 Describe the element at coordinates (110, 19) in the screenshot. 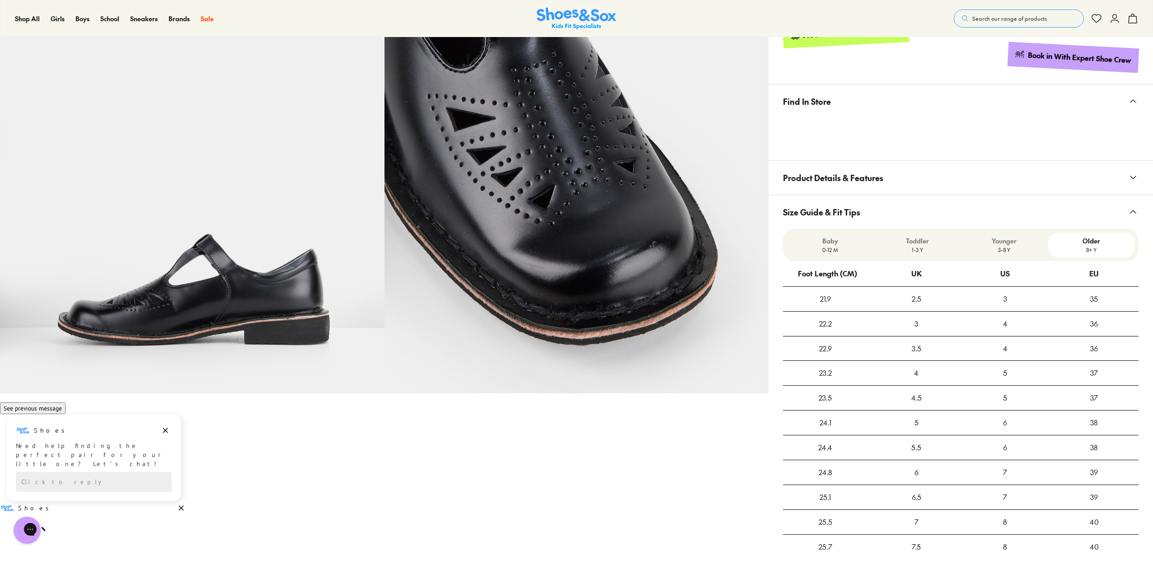

I see `span: School` at that location.